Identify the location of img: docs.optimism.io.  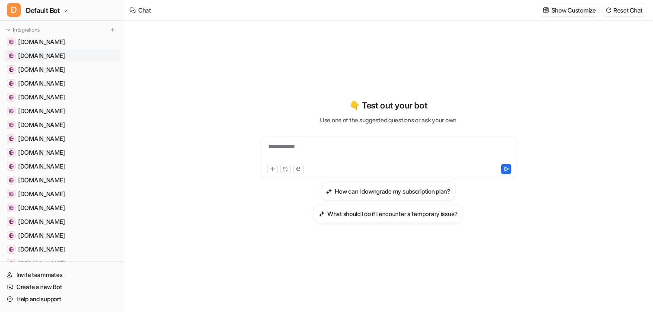
(11, 222).